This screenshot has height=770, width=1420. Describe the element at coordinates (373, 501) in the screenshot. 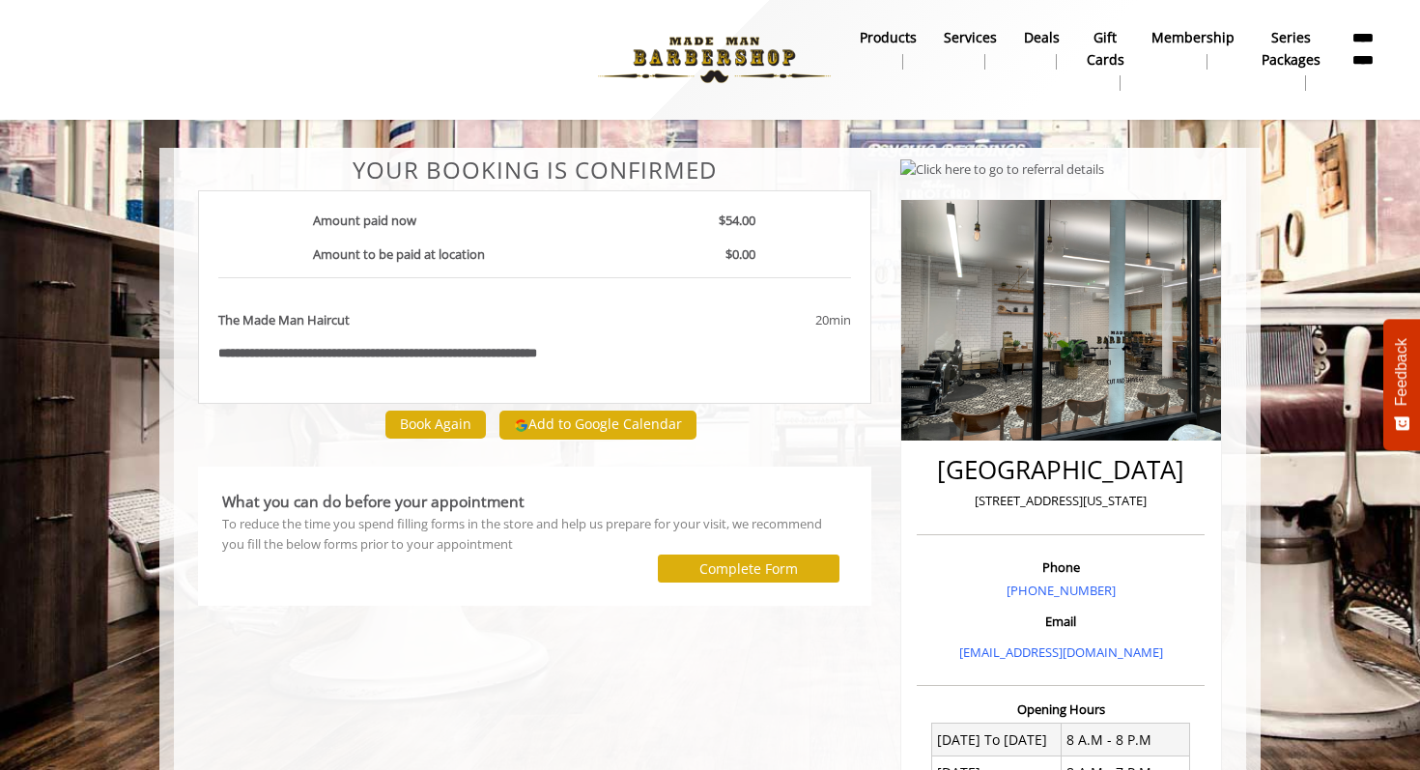

I see `b: What you can do before your appointment` at that location.